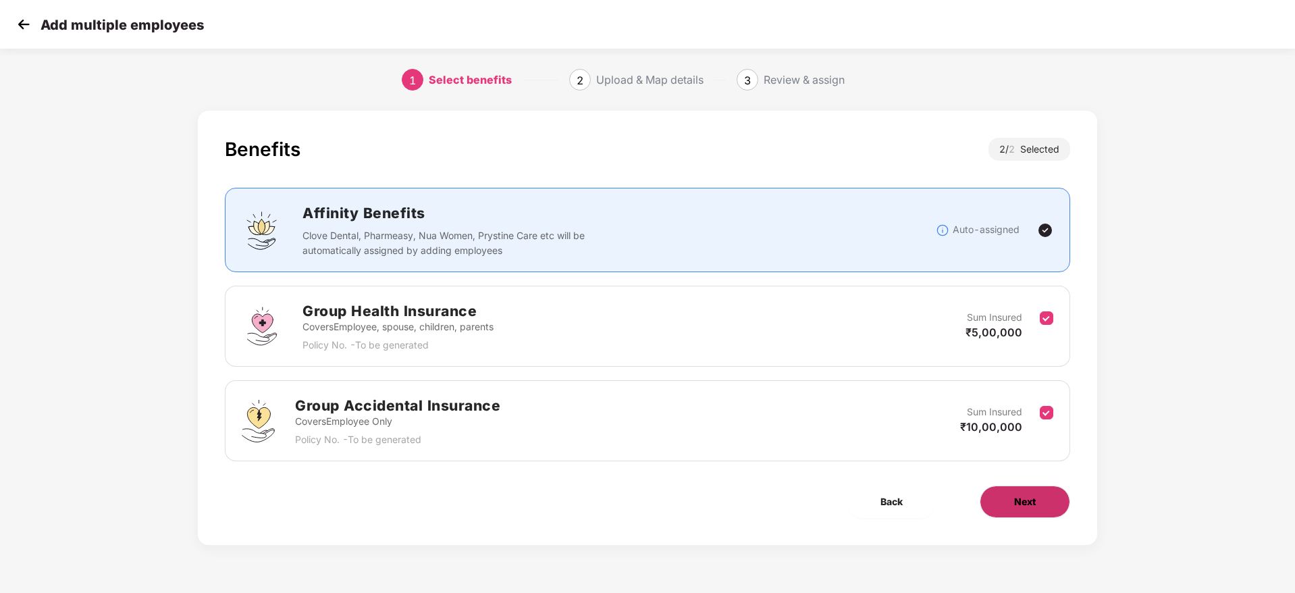 This screenshot has height=593, width=1295. Describe the element at coordinates (262, 326) in the screenshot. I see `img: svg+xml;base64,PHN2ZyBpZD0iR3JvdXBfSGVhbHRoX0luc3VyYW5jZSIgZGF0YS1uYW1lPSJHcm91cCBIZWFsdGggSW5zdX...` at that location.